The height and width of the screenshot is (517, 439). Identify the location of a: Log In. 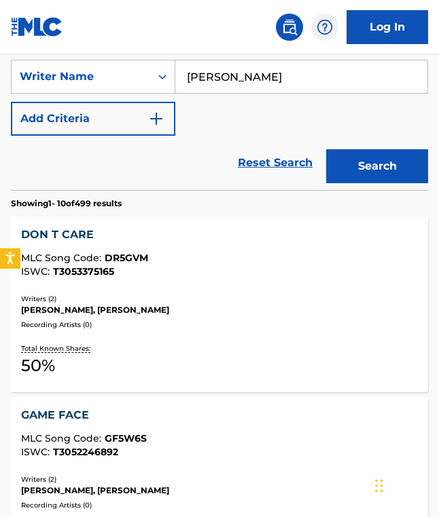
(387, 27).